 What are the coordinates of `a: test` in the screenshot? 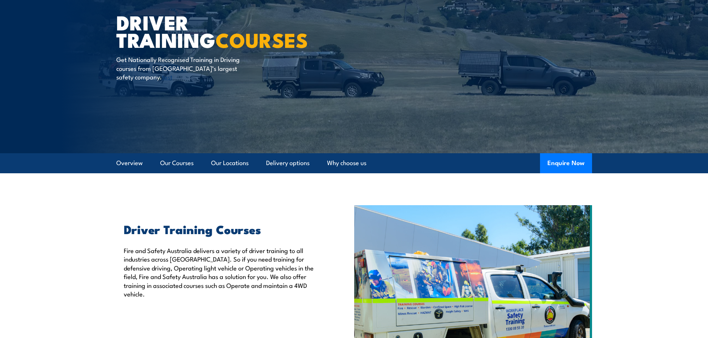 It's located at (167, 77).